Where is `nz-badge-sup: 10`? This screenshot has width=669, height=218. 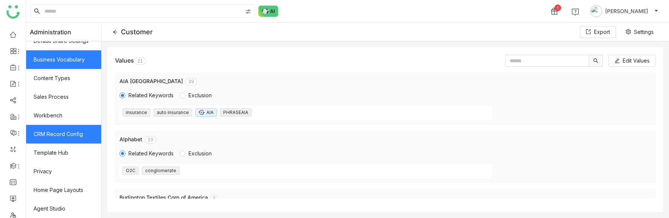
nz-badge-sup: 10 is located at coordinates (150, 140).